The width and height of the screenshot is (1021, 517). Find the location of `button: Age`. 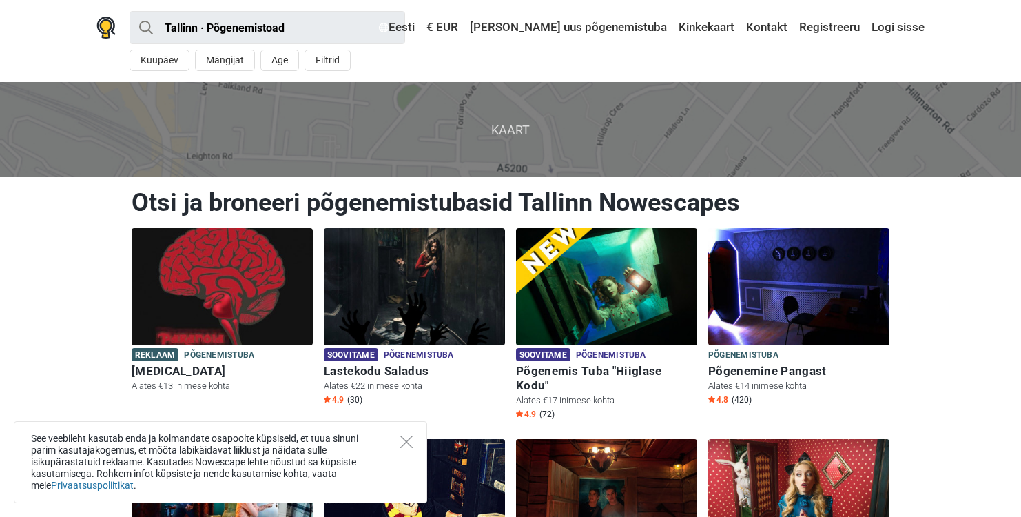

button: Age is located at coordinates (280, 60).